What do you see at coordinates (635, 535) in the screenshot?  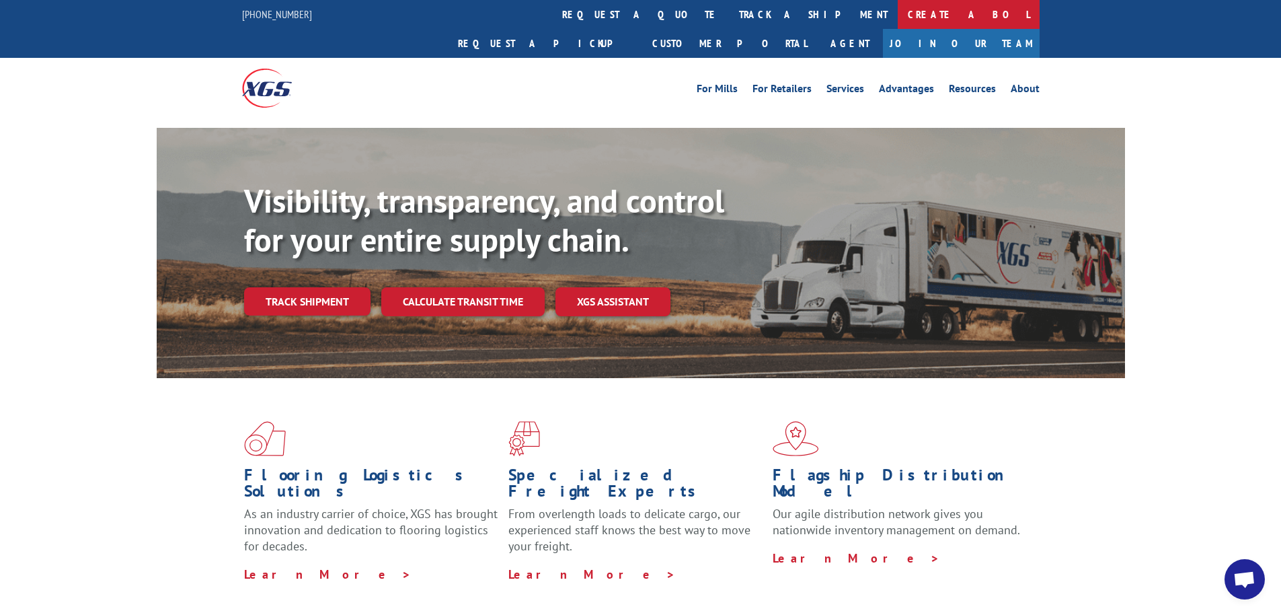 I see `p: From overlength loads to delicate cargo, our experienced staff knows the best way to move your fr...` at bounding box center [635, 535].